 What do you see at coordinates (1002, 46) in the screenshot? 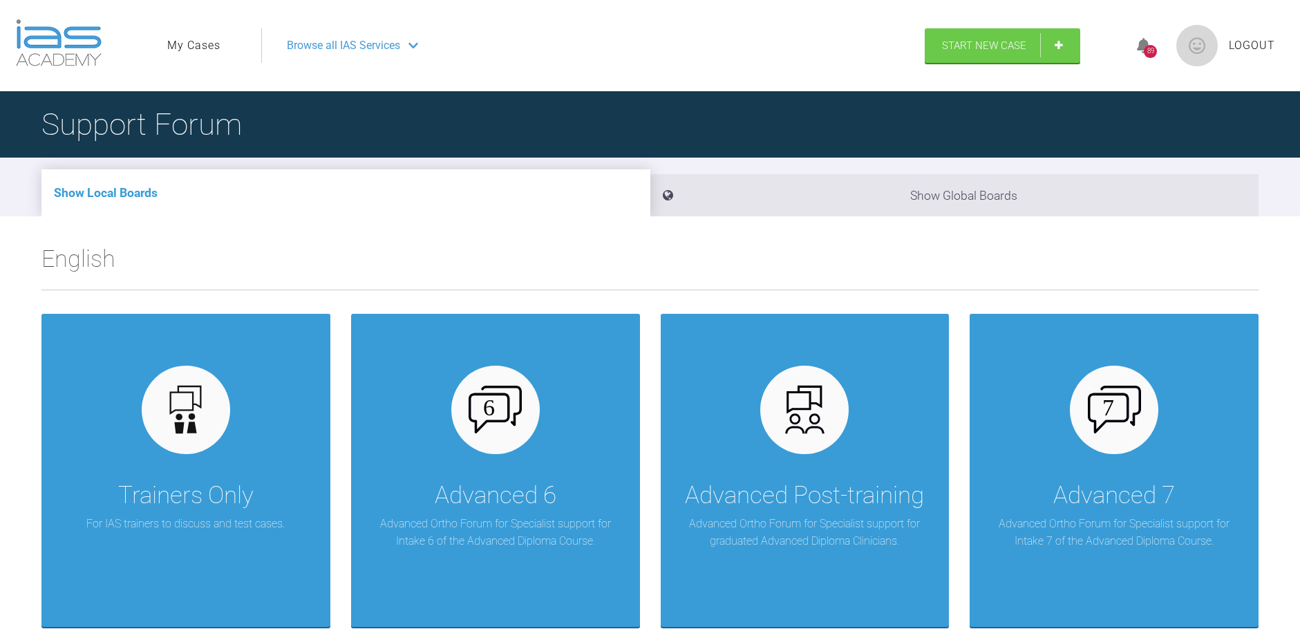
I see `a: Start New Case` at bounding box center [1002, 46].